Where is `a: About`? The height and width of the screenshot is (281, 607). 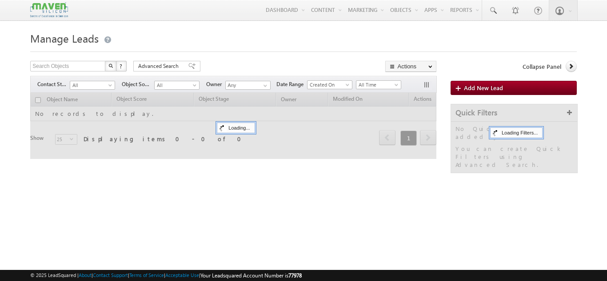 a: About is located at coordinates (85, 275).